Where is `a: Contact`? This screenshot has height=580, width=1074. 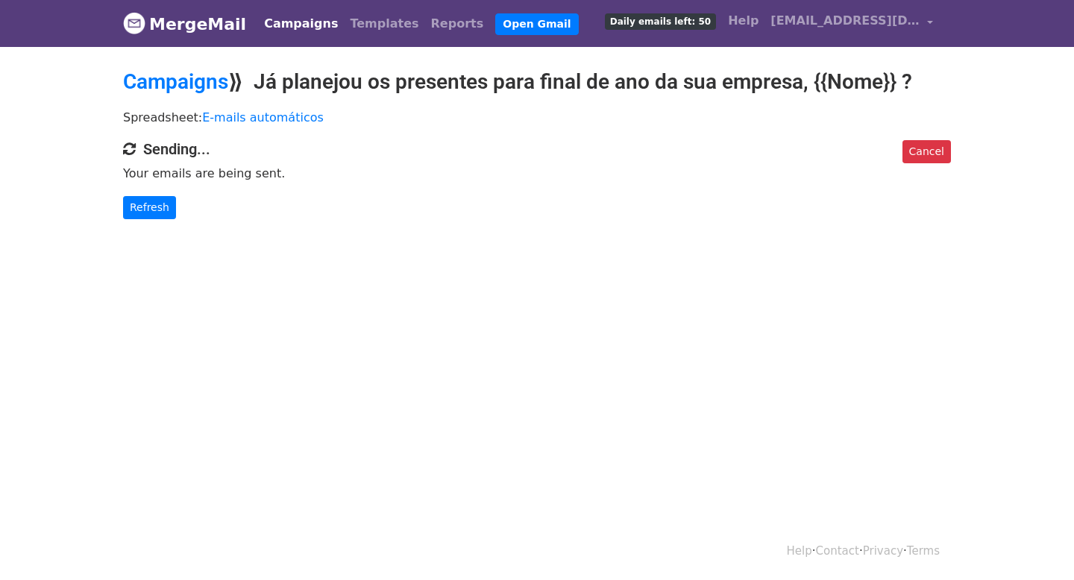
a: Contact is located at coordinates (837, 551).